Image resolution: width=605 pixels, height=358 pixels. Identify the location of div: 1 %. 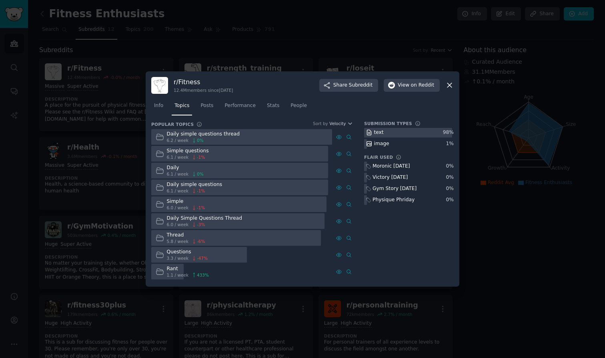
(450, 144).